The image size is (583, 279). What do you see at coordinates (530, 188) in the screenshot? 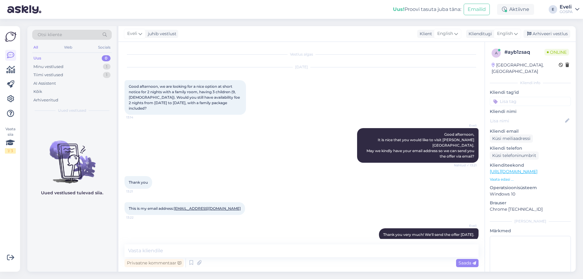
I see `p: Operatsioonisüsteem` at bounding box center [530, 188].